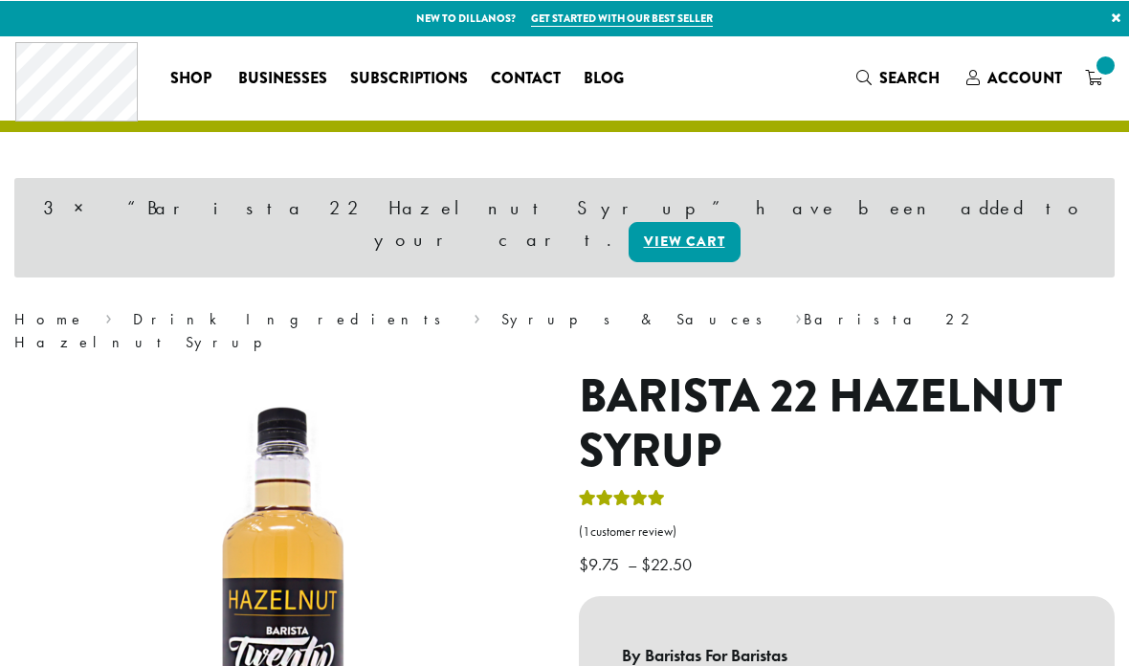  Describe the element at coordinates (622, 501) in the screenshot. I see `div: Rated 5.00 out of 5` at that location.